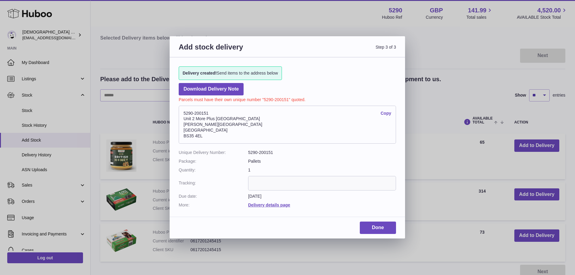  I want to click on strong: Delivery created!, so click(200, 73).